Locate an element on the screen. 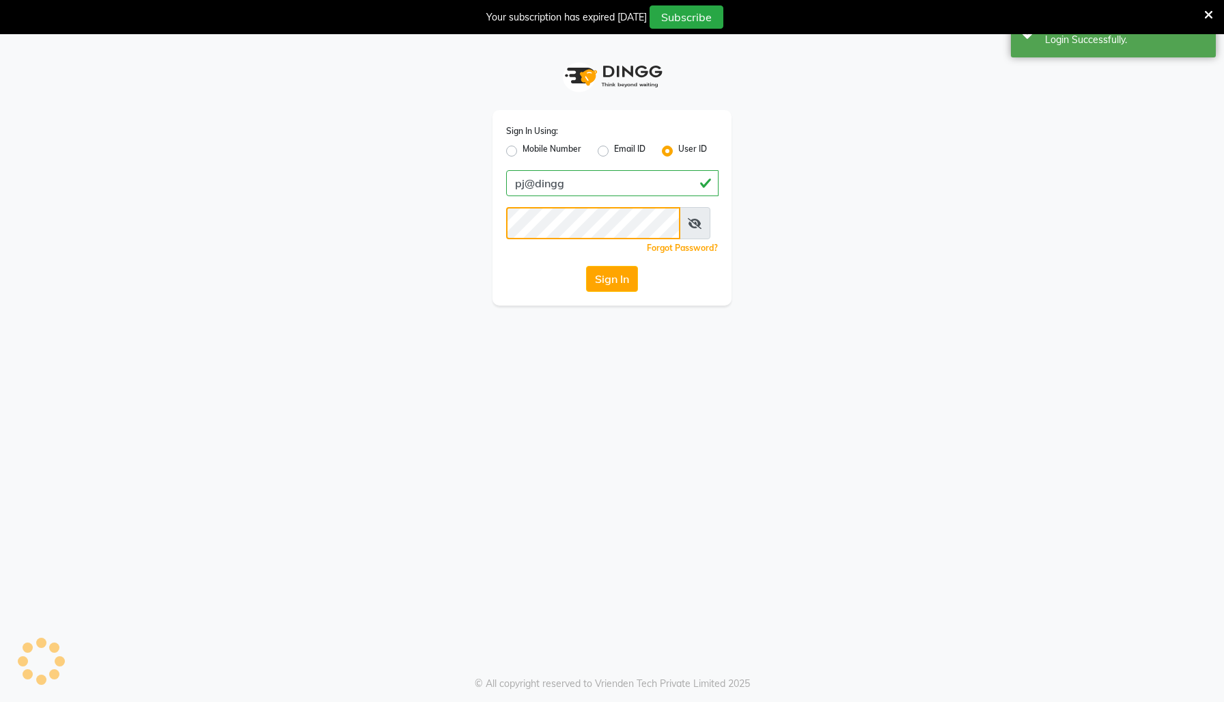 The image size is (1224, 702). label: Sign In Using: is located at coordinates (532, 131).